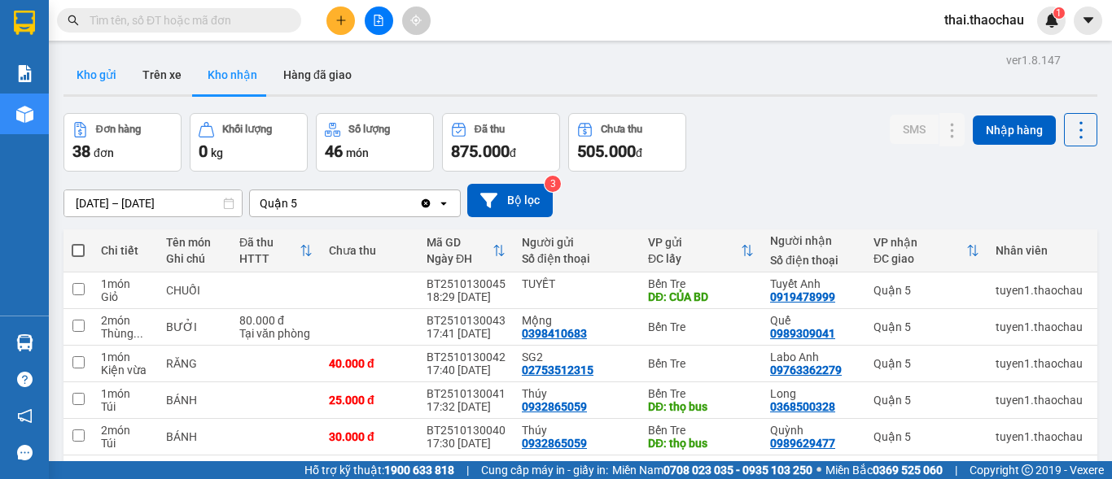 The width and height of the screenshot is (1112, 479). Describe the element at coordinates (223, 120) in the screenshot. I see `span: SL:` at that location.